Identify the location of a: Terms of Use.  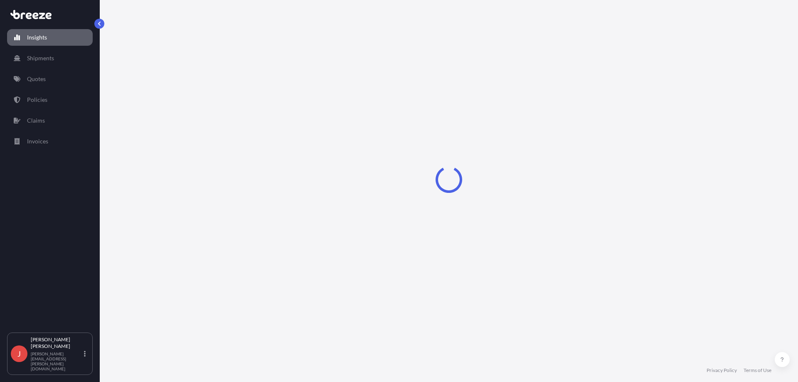
(757, 370).